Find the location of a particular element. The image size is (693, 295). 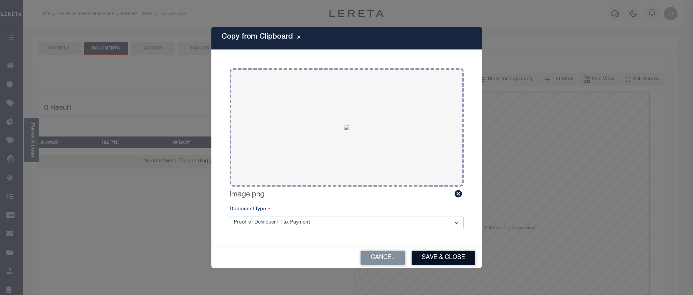

label: DocumentType is located at coordinates (250, 209).